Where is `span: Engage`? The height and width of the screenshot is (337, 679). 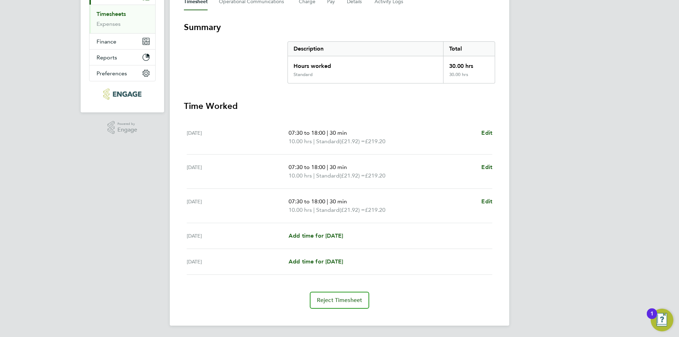 span: Engage is located at coordinates (127, 130).